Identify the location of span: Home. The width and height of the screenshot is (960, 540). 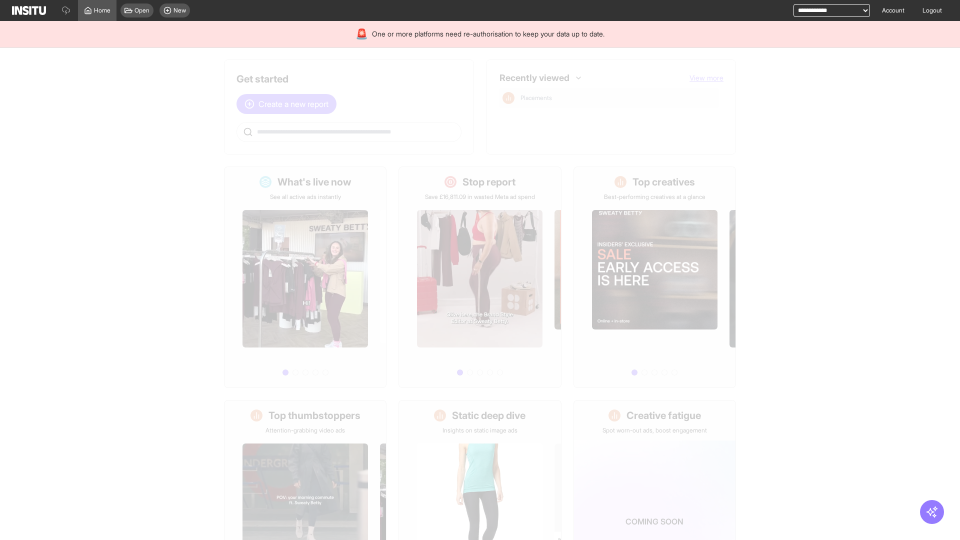
(102, 11).